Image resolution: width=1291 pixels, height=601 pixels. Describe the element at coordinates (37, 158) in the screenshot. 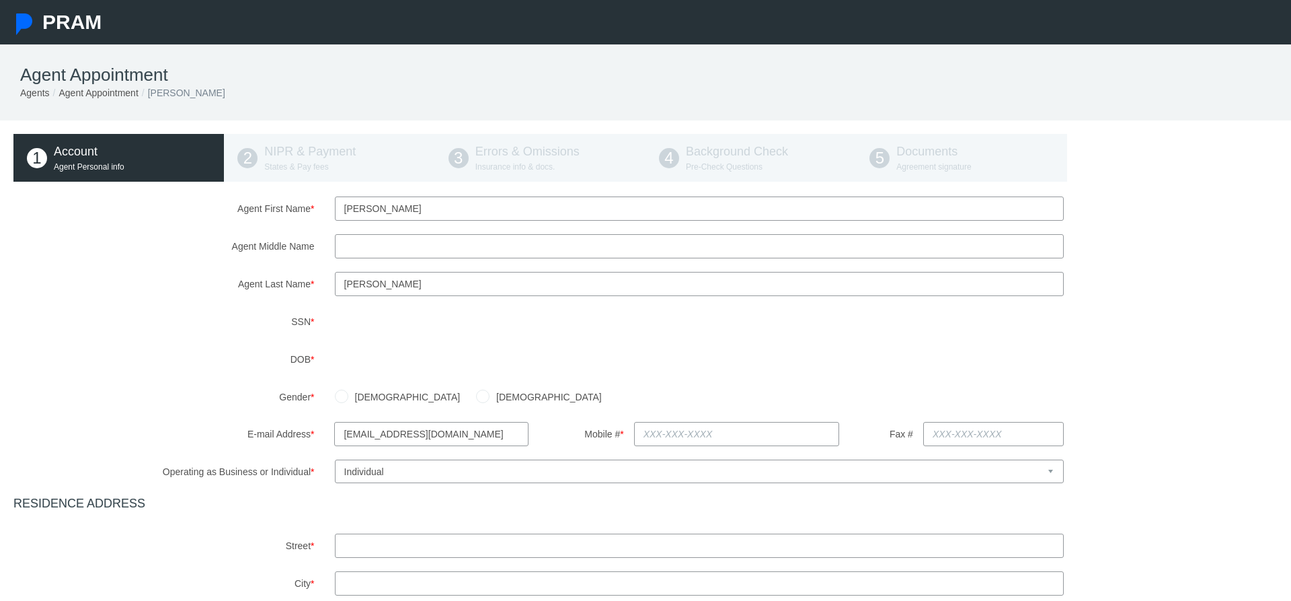

I see `span: 1` at that location.